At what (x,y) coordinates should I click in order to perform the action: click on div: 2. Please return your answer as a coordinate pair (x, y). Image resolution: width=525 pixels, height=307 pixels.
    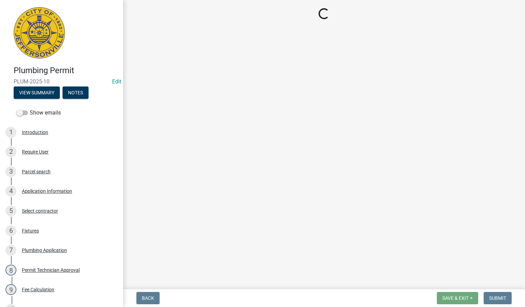
    Looking at the image, I should click on (11, 152).